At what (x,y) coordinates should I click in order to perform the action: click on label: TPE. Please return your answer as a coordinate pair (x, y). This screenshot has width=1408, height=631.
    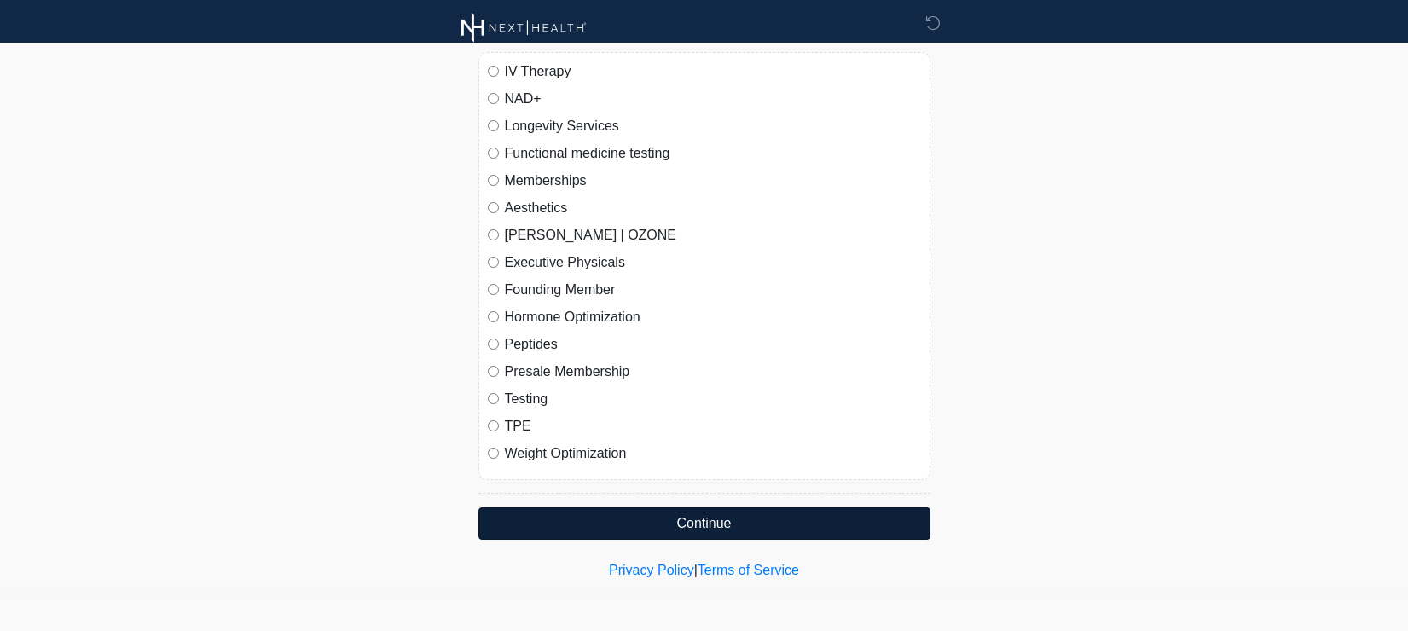
    Looking at the image, I should click on (713, 426).